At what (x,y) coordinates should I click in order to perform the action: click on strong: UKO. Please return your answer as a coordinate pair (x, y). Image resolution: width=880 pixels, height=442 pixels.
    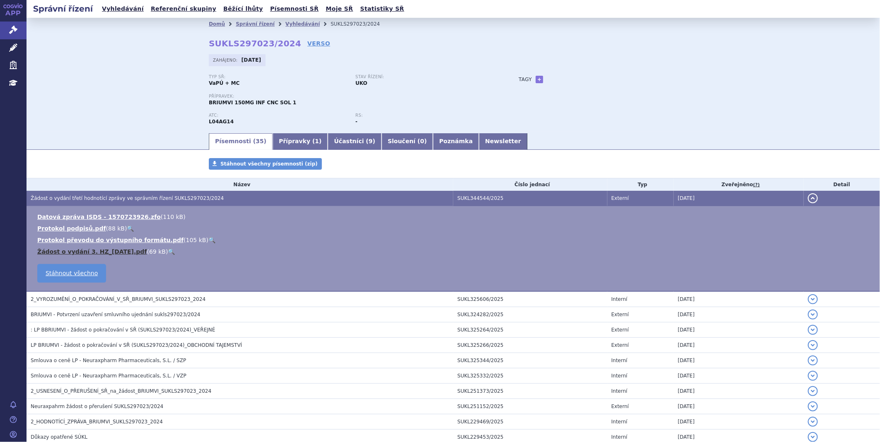
    Looking at the image, I should click on (361, 83).